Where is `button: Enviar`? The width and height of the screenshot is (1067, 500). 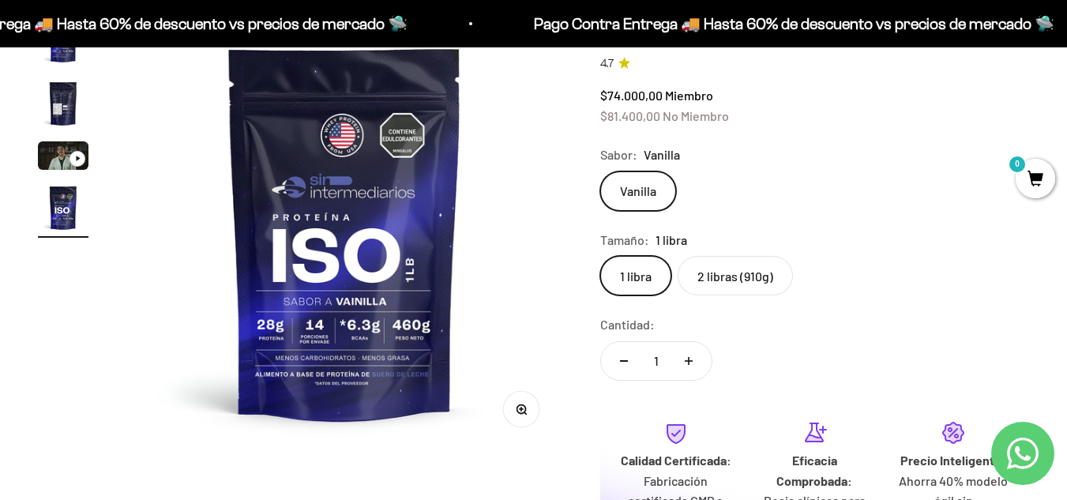 button: Enviar is located at coordinates (291, 250).